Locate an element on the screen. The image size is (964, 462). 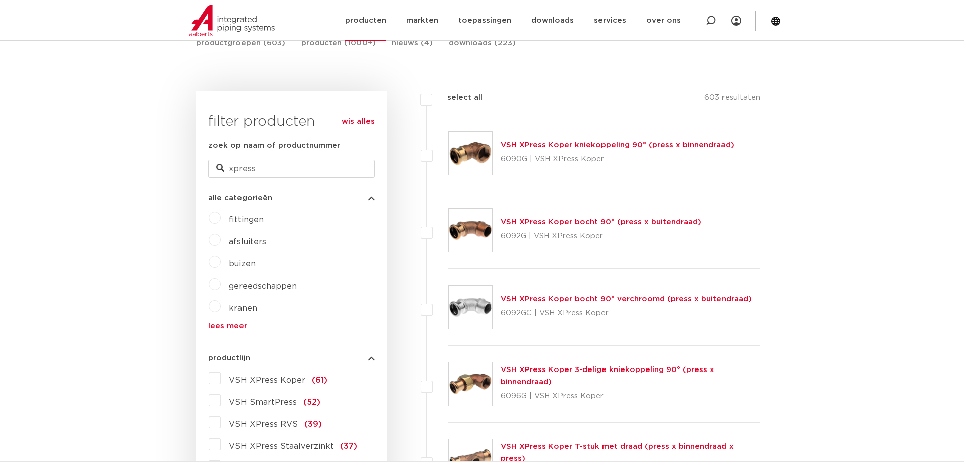
span: buizen is located at coordinates (242, 264).